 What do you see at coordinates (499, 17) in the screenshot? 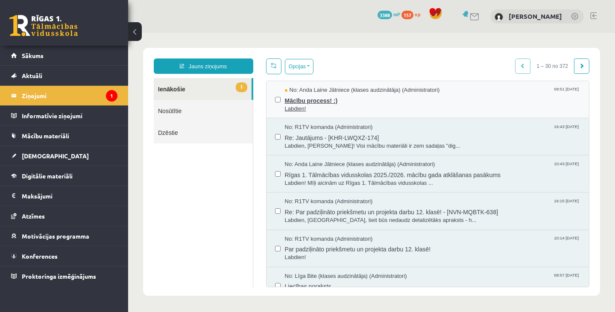
I see `img: Nikoletta Nikolajenko` at bounding box center [499, 17].